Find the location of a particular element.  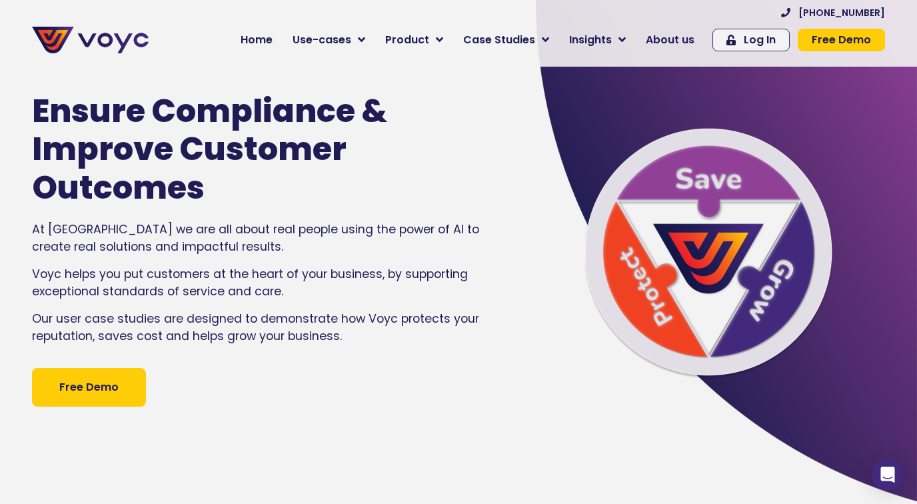

span: Insights is located at coordinates (591, 40).